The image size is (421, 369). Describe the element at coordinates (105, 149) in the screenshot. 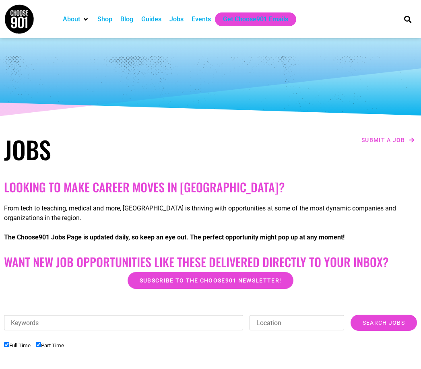

I see `h1: Jobs` at that location.